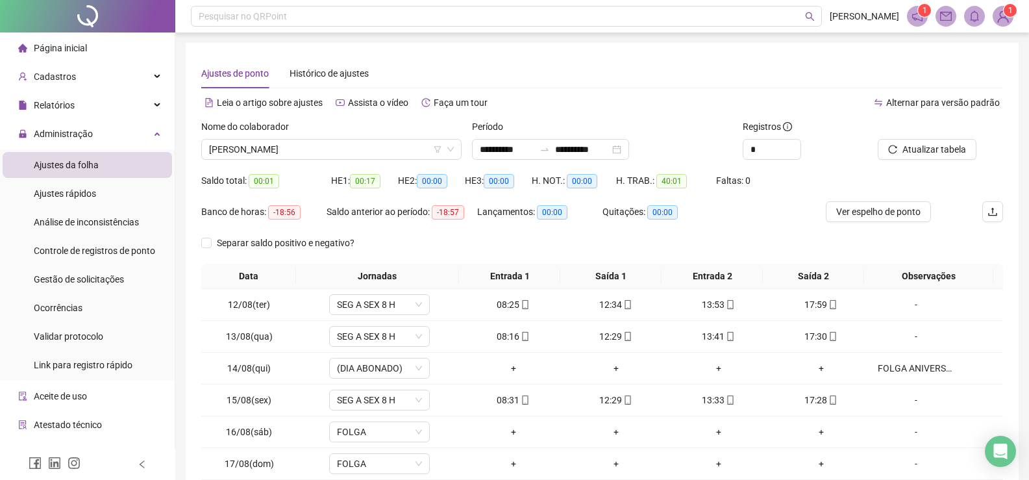 Image resolution: width=1029 pixels, height=480 pixels. What do you see at coordinates (821, 305) in the screenshot?
I see `div: 17:59` at bounding box center [821, 305].